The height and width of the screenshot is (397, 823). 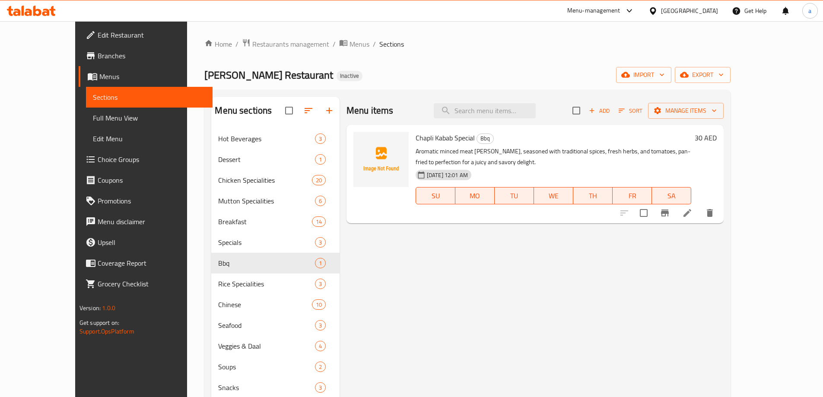 I want to click on button: FR, so click(x=632, y=196).